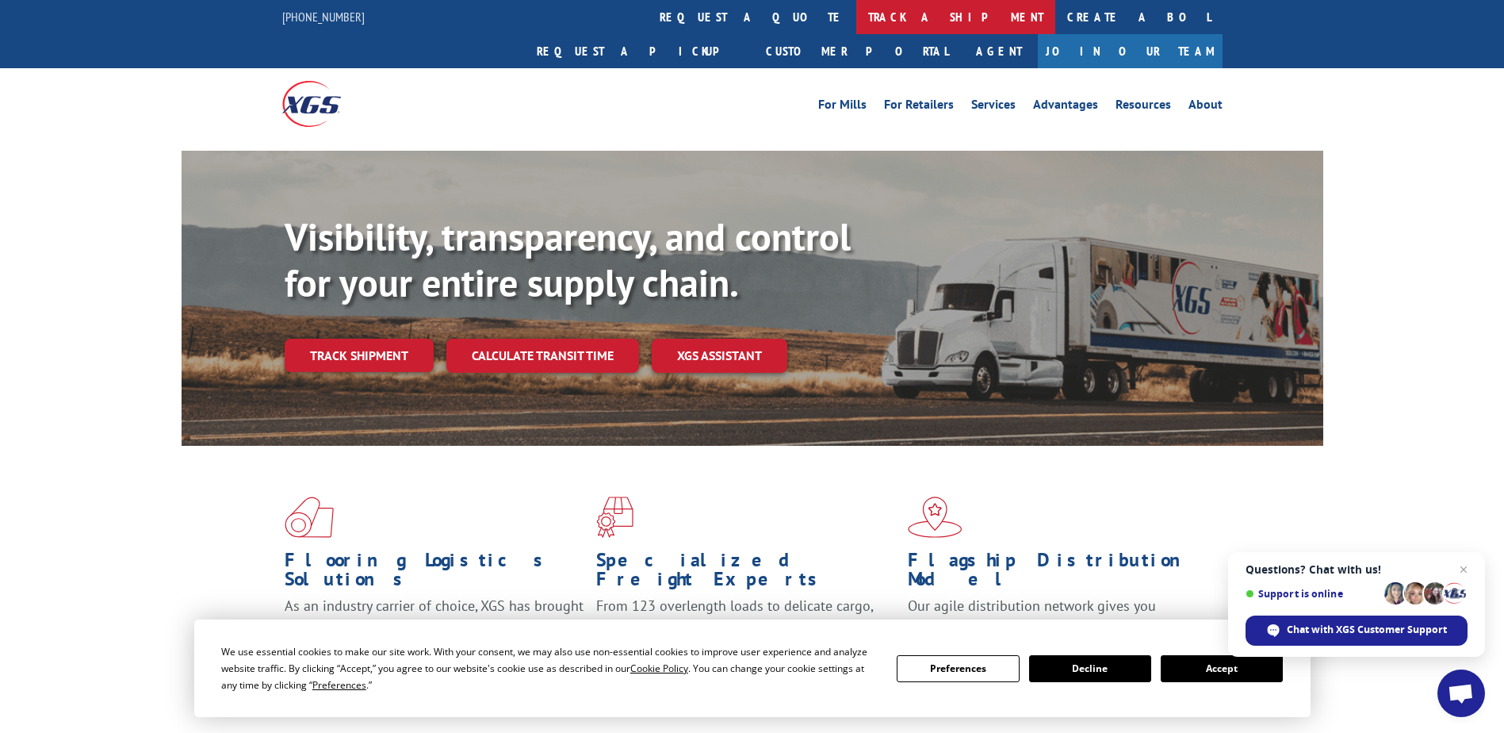  Describe the element at coordinates (1090, 668) in the screenshot. I see `button: Decline` at that location.